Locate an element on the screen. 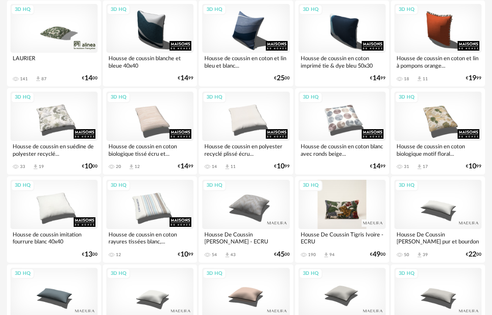 The width and height of the screenshot is (492, 315). div: Housse de coussin blanche et bleue 40x40 is located at coordinates (150, 61).